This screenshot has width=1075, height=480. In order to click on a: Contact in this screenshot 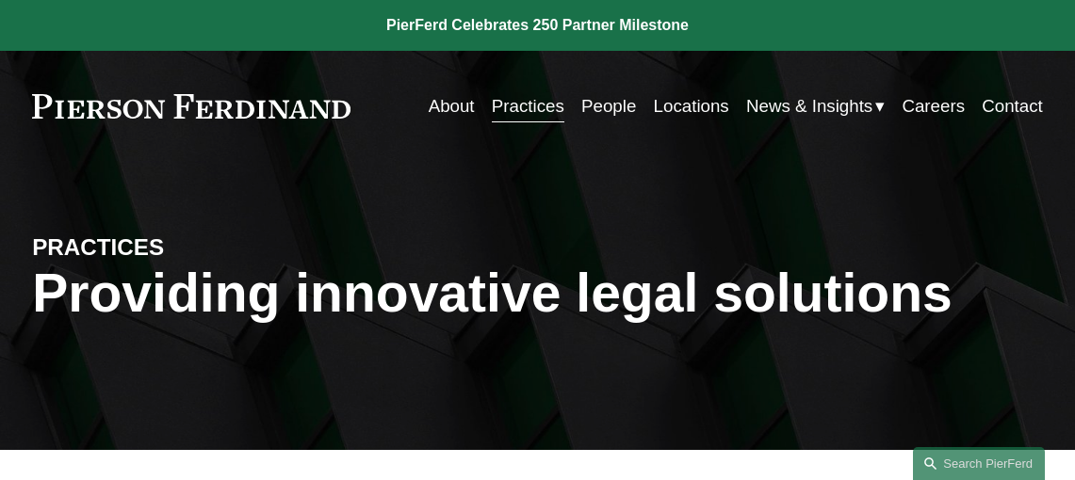, I will do `click(1012, 105)`.